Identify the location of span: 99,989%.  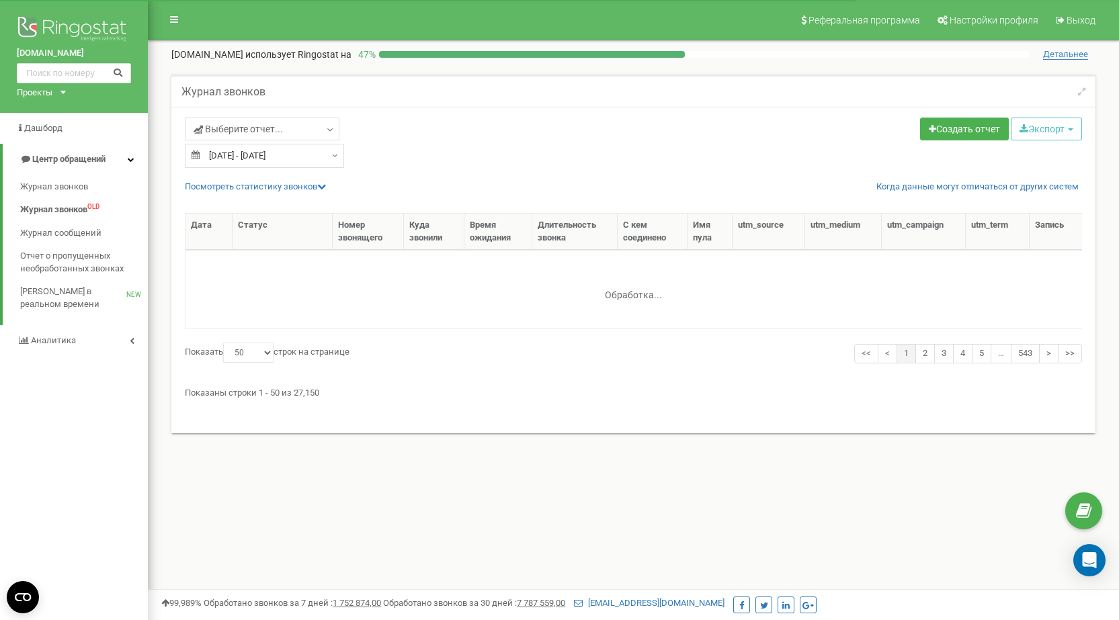
(181, 603).